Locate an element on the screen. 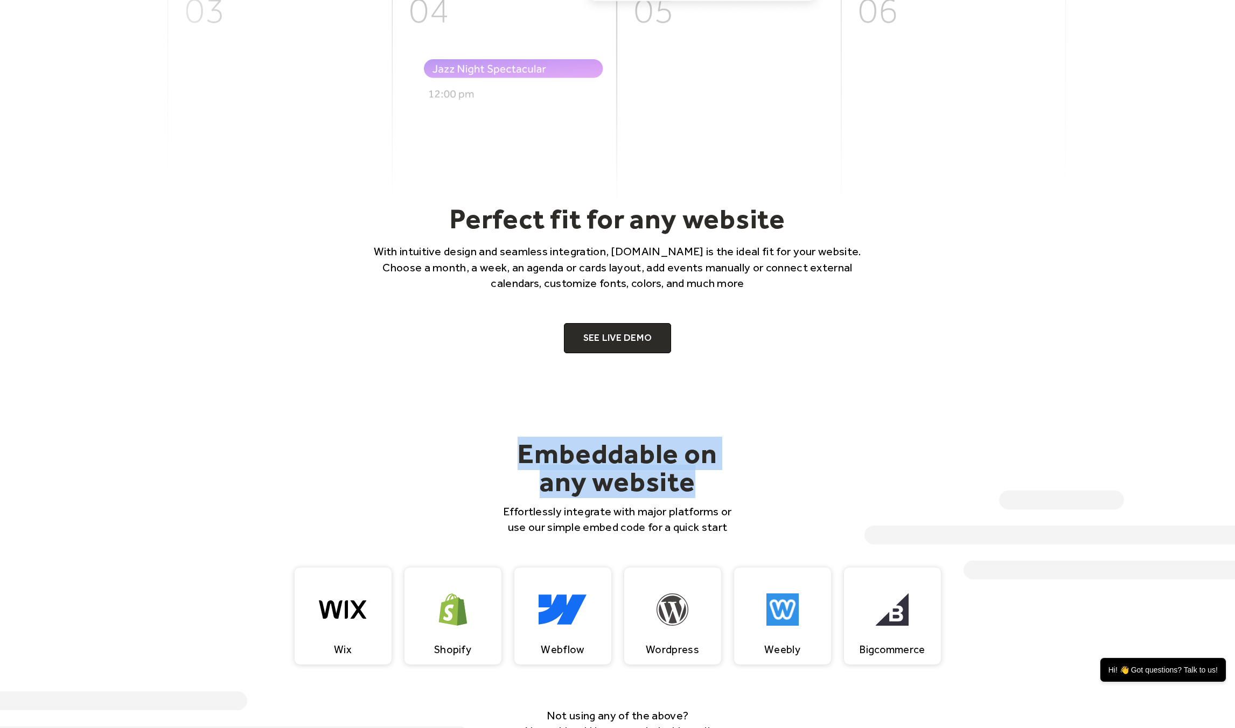 The width and height of the screenshot is (1235, 728). p: Effortlessly integrate with major platforms or use our simple embed code for a quick start is located at coordinates (618, 519).